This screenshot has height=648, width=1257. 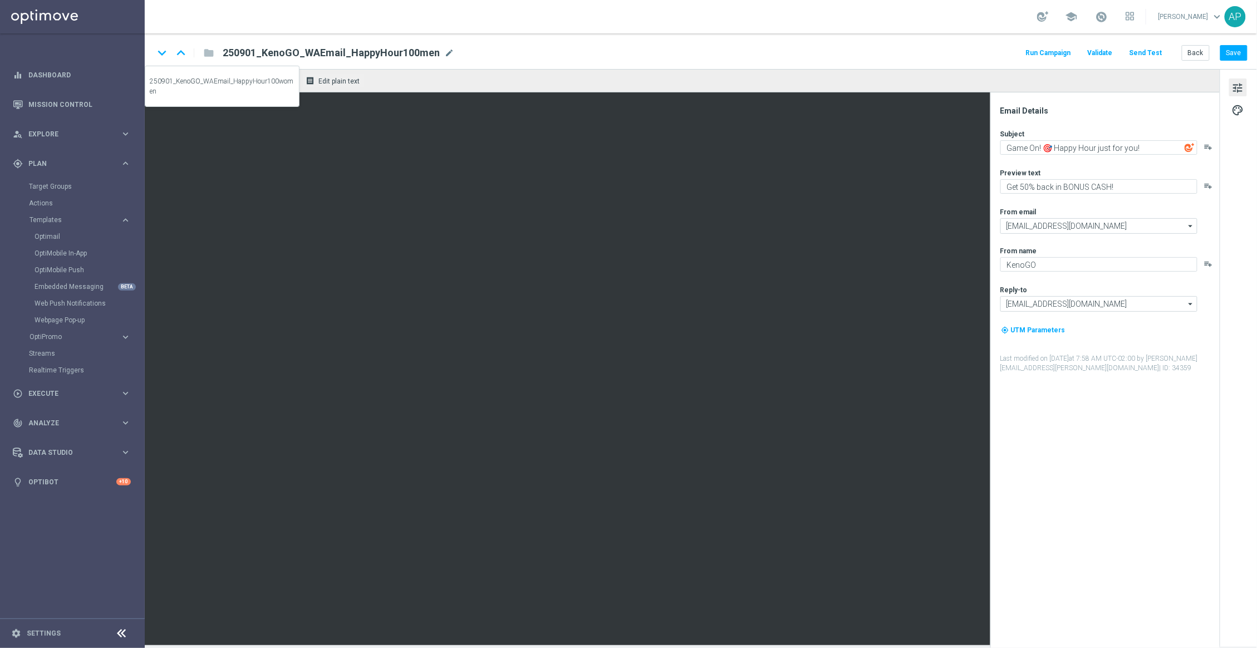 What do you see at coordinates (1100, 53) in the screenshot?
I see `span: Validate` at bounding box center [1100, 53].